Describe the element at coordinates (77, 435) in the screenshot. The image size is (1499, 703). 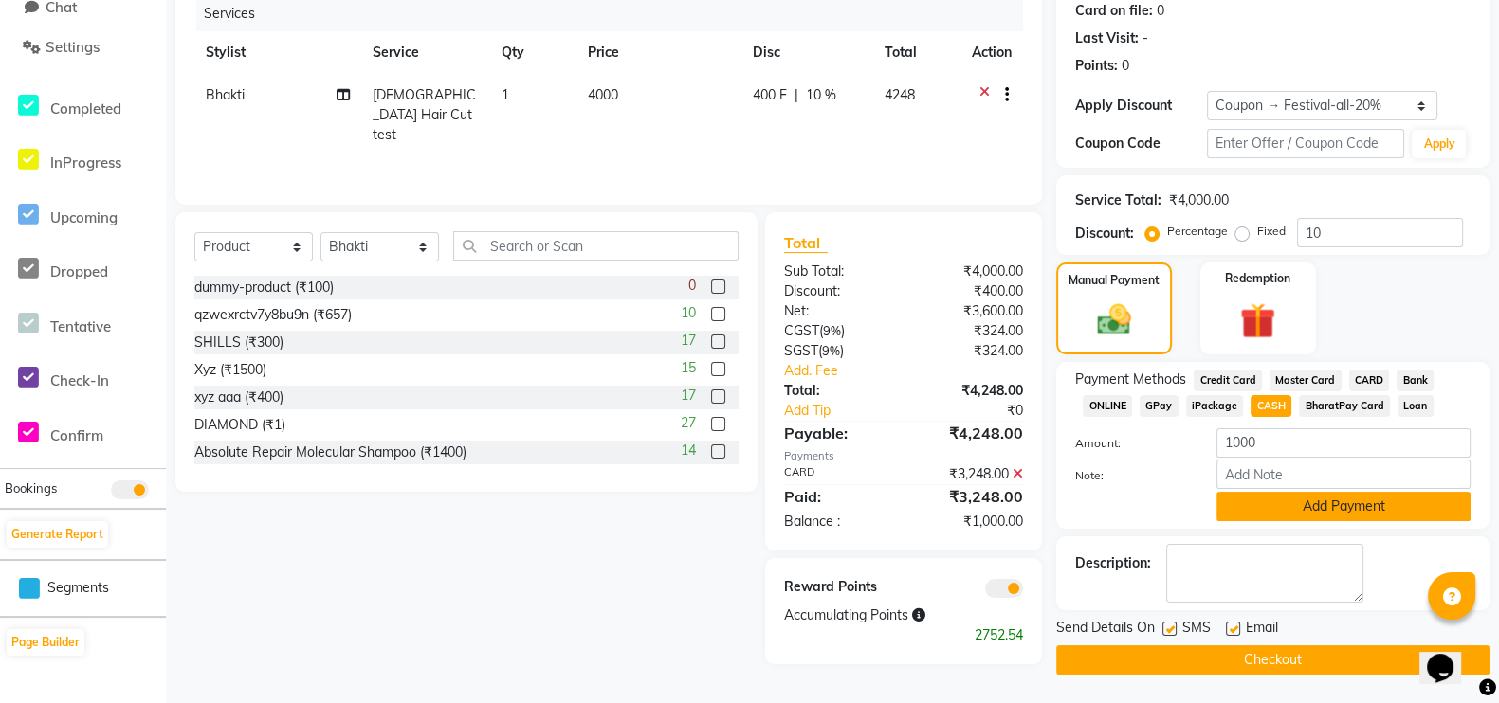
I see `span: Confirm` at that location.